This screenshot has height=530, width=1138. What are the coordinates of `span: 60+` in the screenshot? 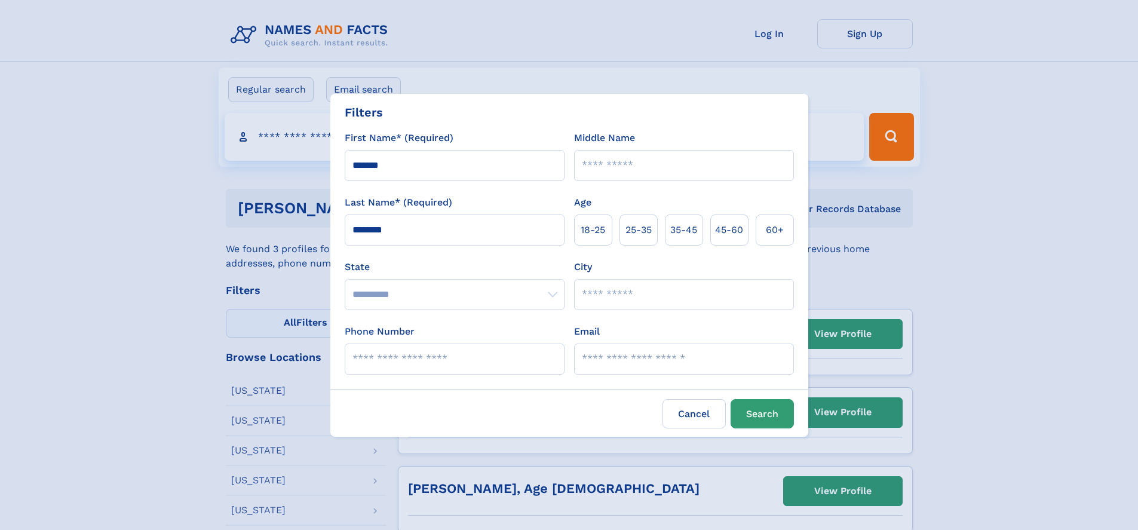 It's located at (775, 230).